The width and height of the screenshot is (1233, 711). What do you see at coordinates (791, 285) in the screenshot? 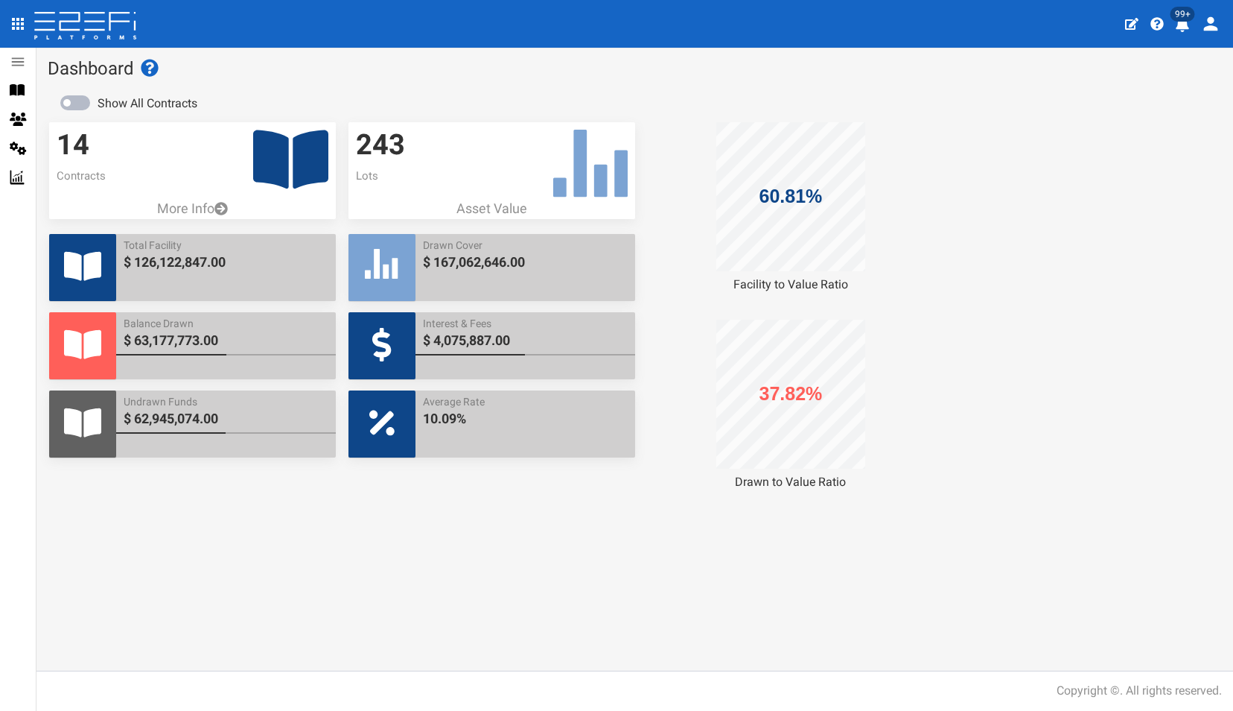
I see `div: Facility to Value Ratio` at bounding box center [791, 285].